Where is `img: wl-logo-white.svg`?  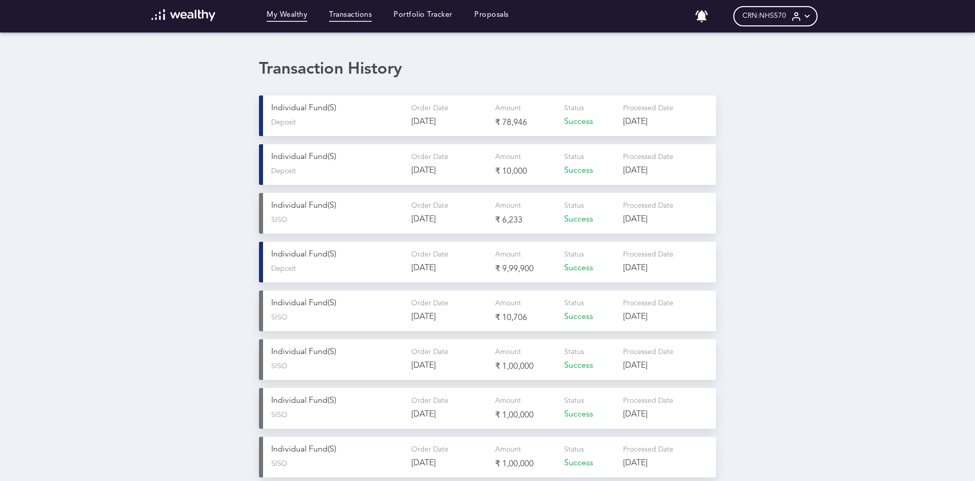 img: wl-logo-white.svg is located at coordinates (183, 15).